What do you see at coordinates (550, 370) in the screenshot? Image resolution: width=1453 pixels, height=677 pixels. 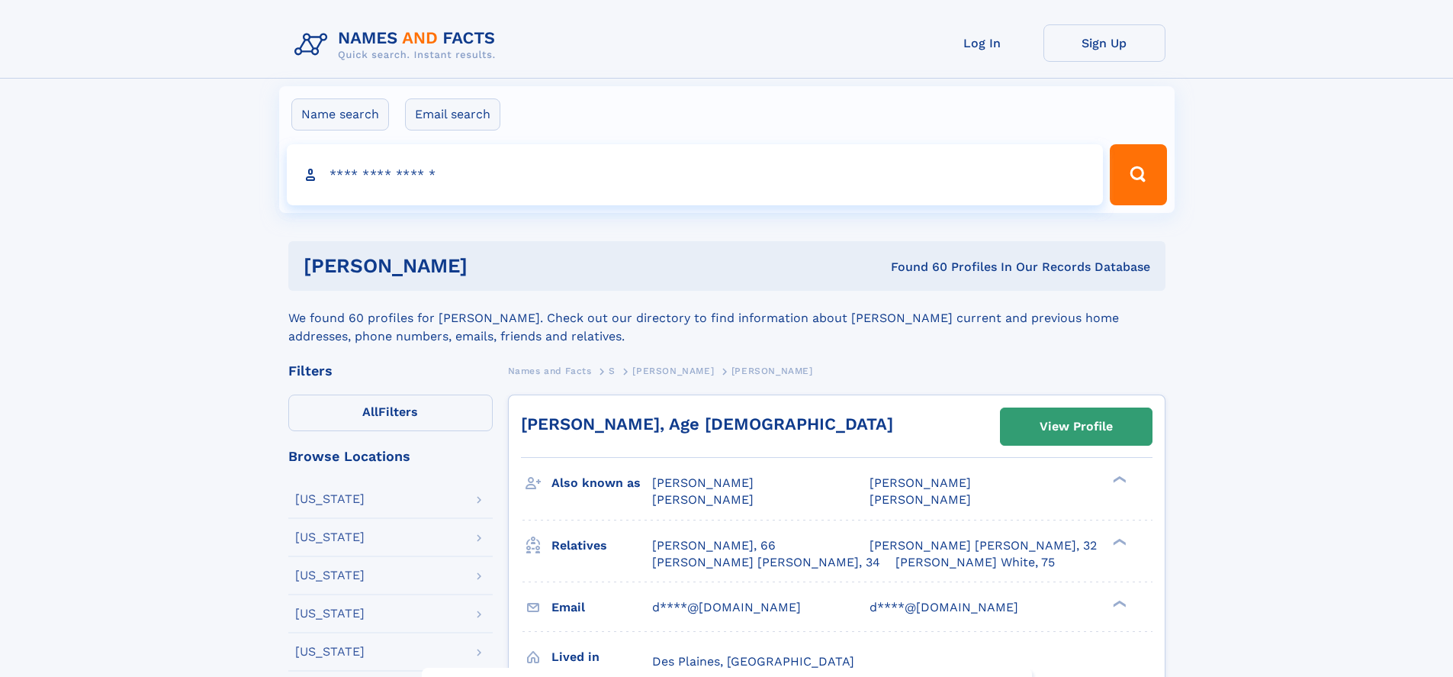 I see `a: Names and Facts` at bounding box center [550, 370].